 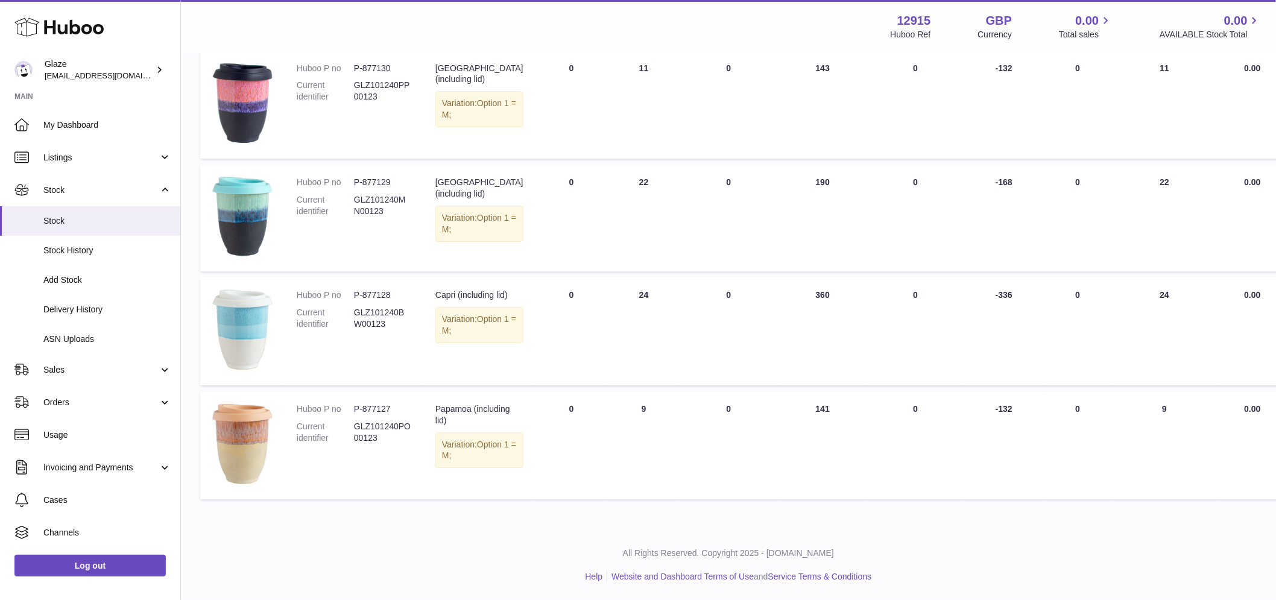 I want to click on span: Total sales, so click(x=1085, y=34).